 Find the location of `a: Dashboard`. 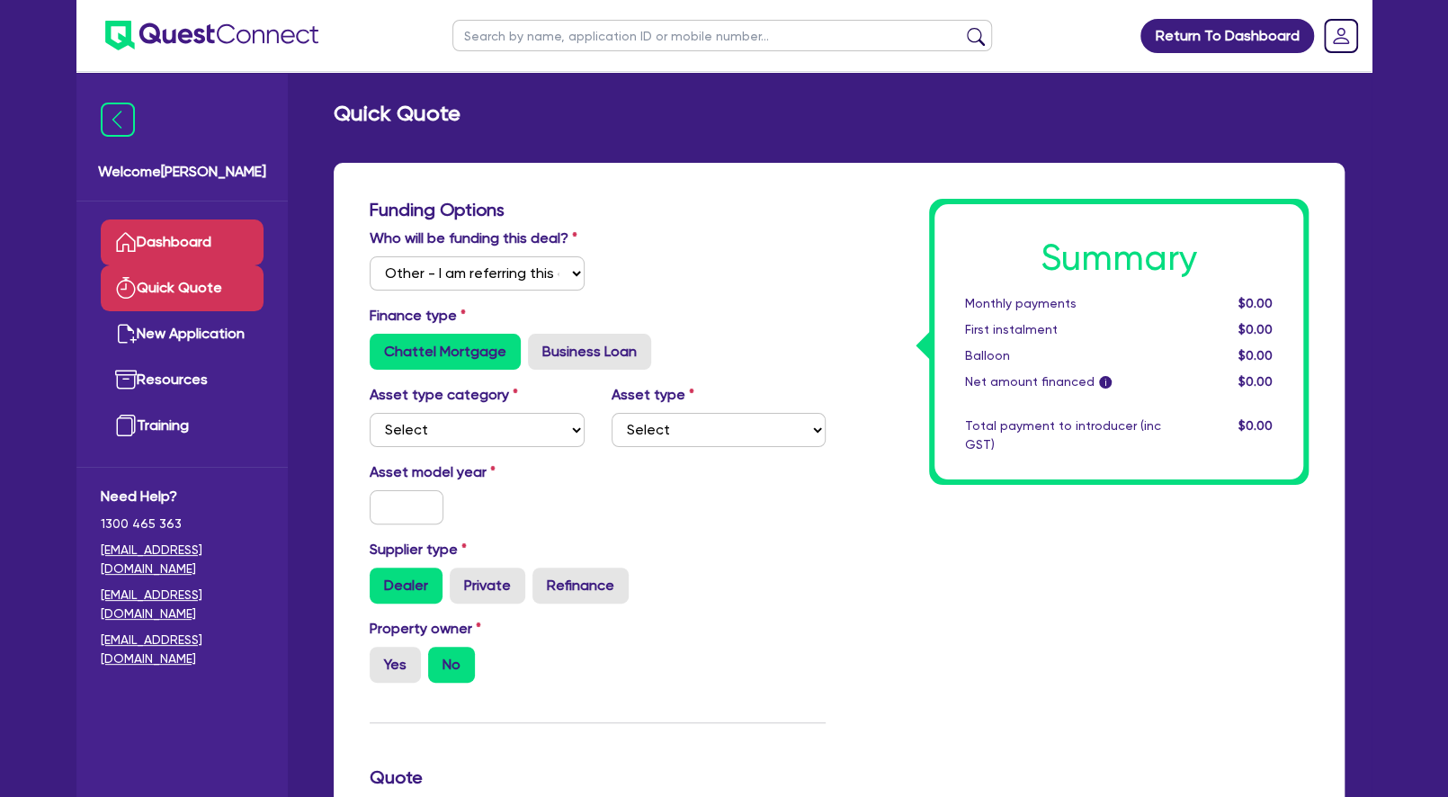

a: Dashboard is located at coordinates (182, 242).